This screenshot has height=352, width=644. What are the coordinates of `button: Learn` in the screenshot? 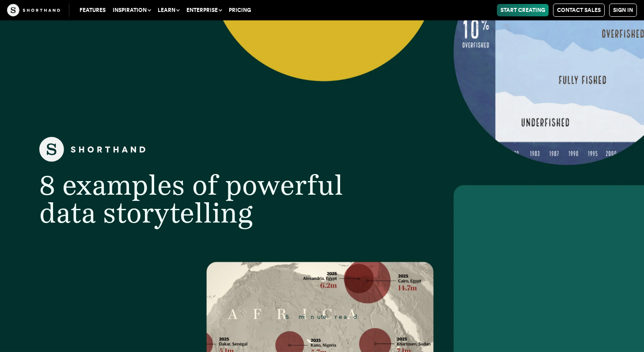 It's located at (168, 10).